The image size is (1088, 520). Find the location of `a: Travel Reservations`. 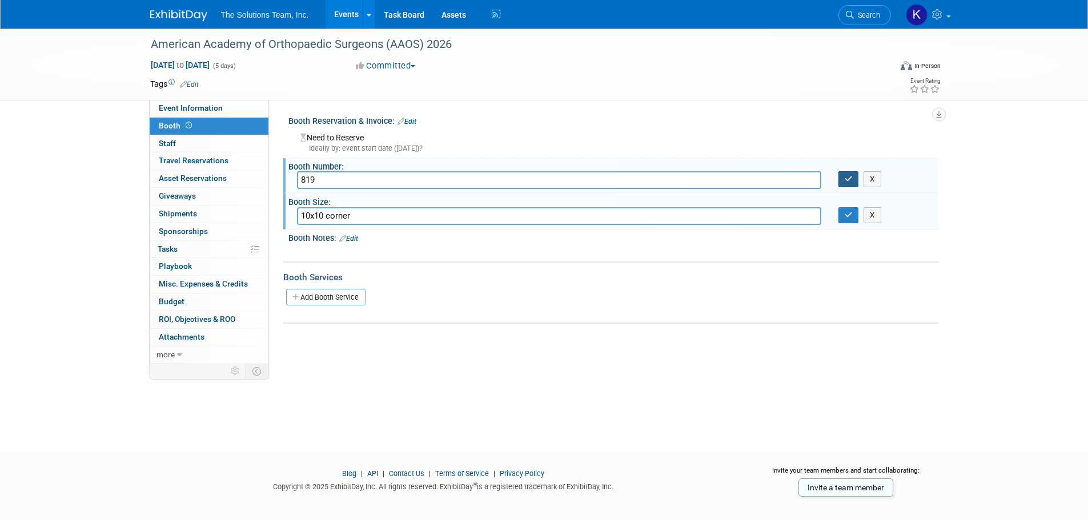

a: Travel Reservations is located at coordinates (209, 161).